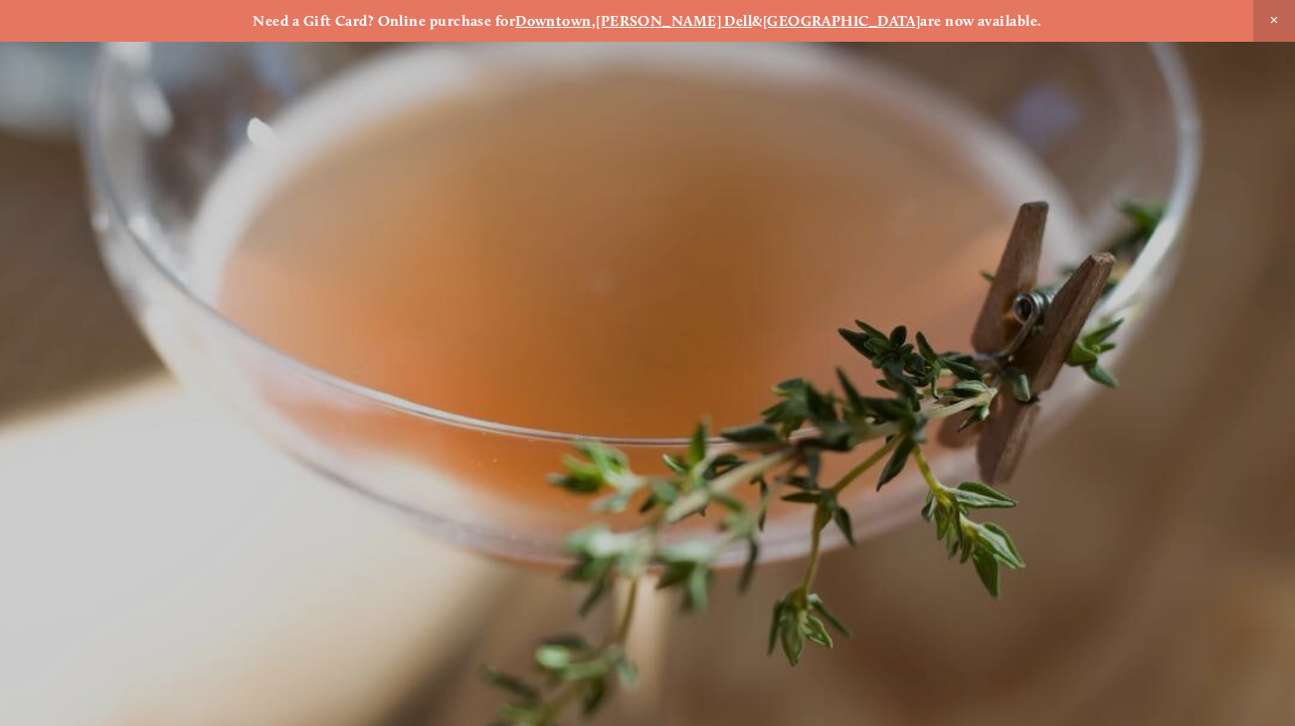  I want to click on a: Downtown, so click(553, 21).